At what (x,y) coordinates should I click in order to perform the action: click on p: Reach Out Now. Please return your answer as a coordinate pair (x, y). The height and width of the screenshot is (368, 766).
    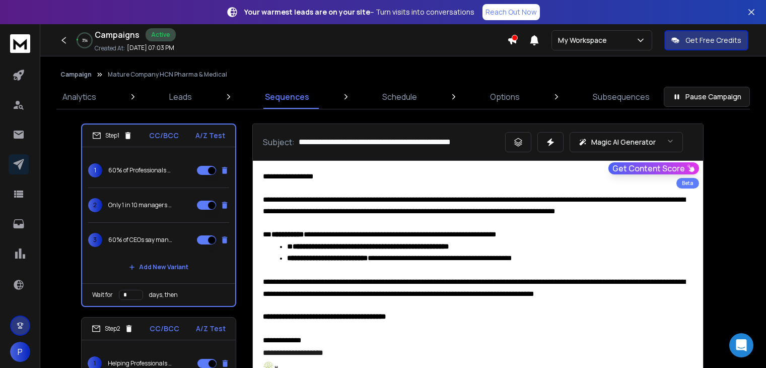
    Looking at the image, I should click on (512, 12).